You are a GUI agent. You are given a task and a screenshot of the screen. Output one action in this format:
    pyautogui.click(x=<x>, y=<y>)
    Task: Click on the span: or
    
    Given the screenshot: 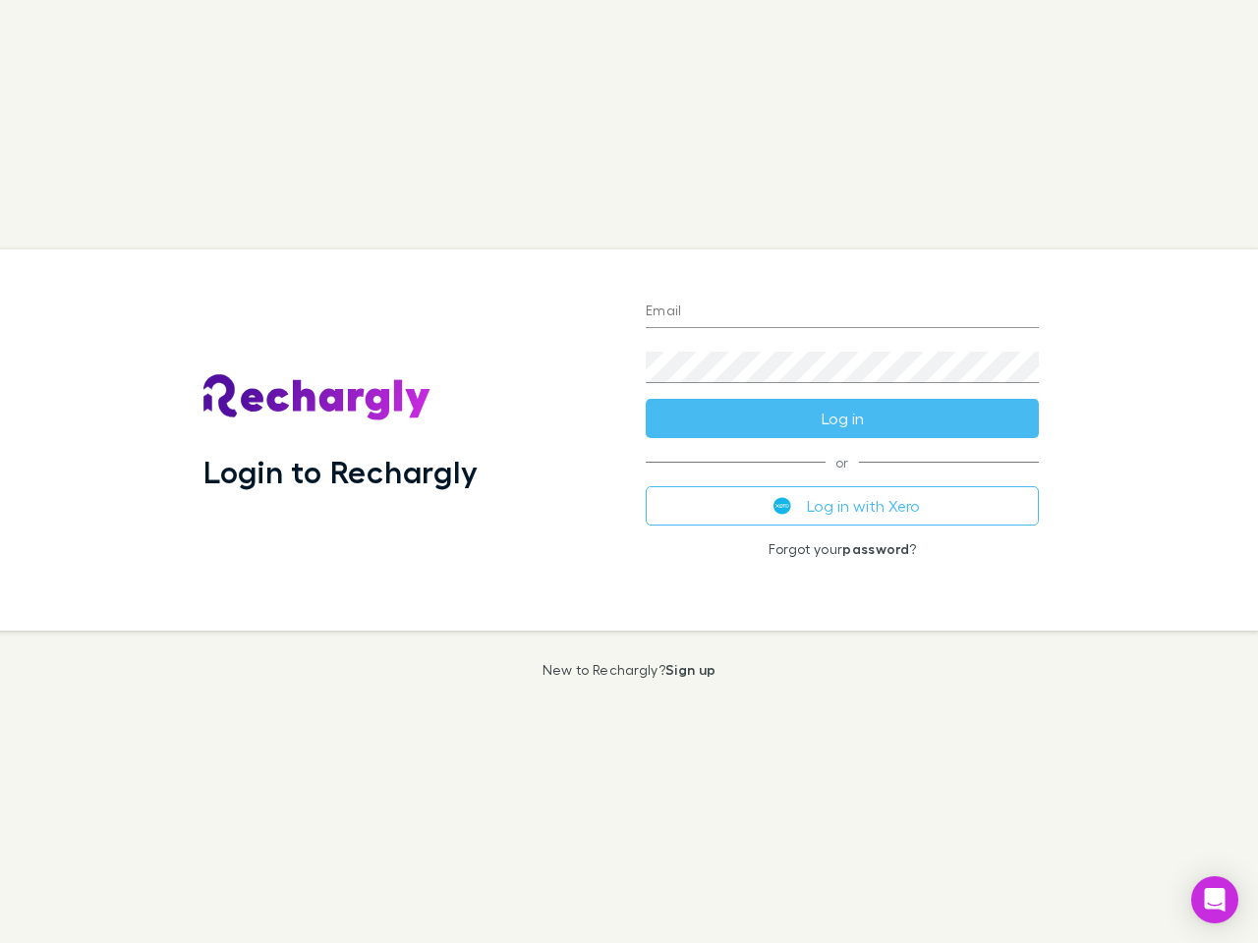 What is the action you would take?
    pyautogui.click(x=842, y=462)
    